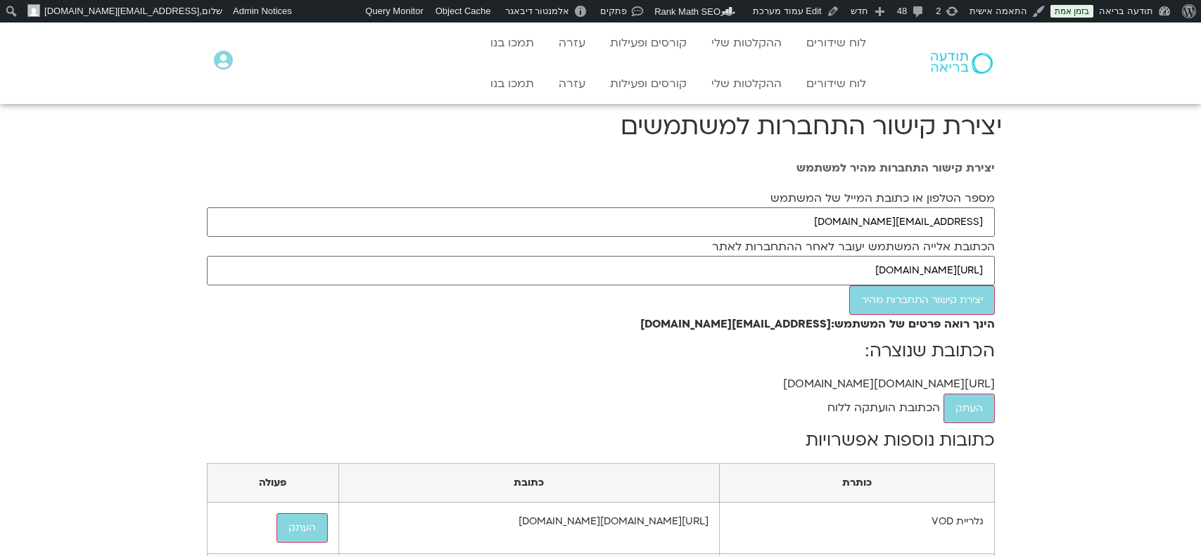  Describe the element at coordinates (601, 441) in the screenshot. I see `h3: כתובות נוספות אפשרויות` at that location.